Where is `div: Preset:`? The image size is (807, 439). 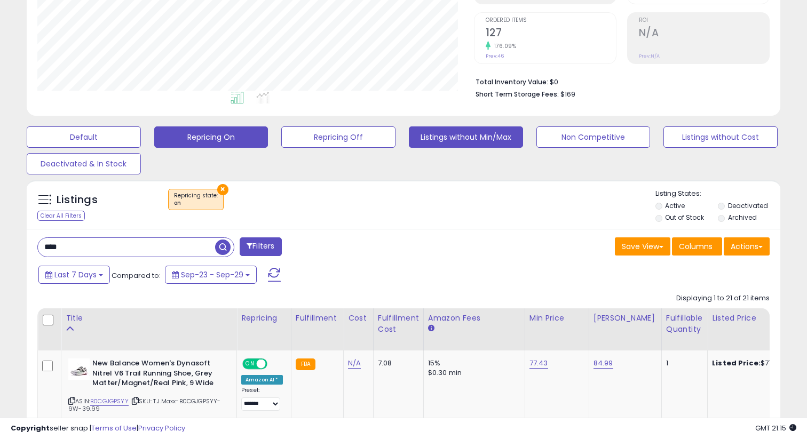 div: Preset: is located at coordinates (262, 399).